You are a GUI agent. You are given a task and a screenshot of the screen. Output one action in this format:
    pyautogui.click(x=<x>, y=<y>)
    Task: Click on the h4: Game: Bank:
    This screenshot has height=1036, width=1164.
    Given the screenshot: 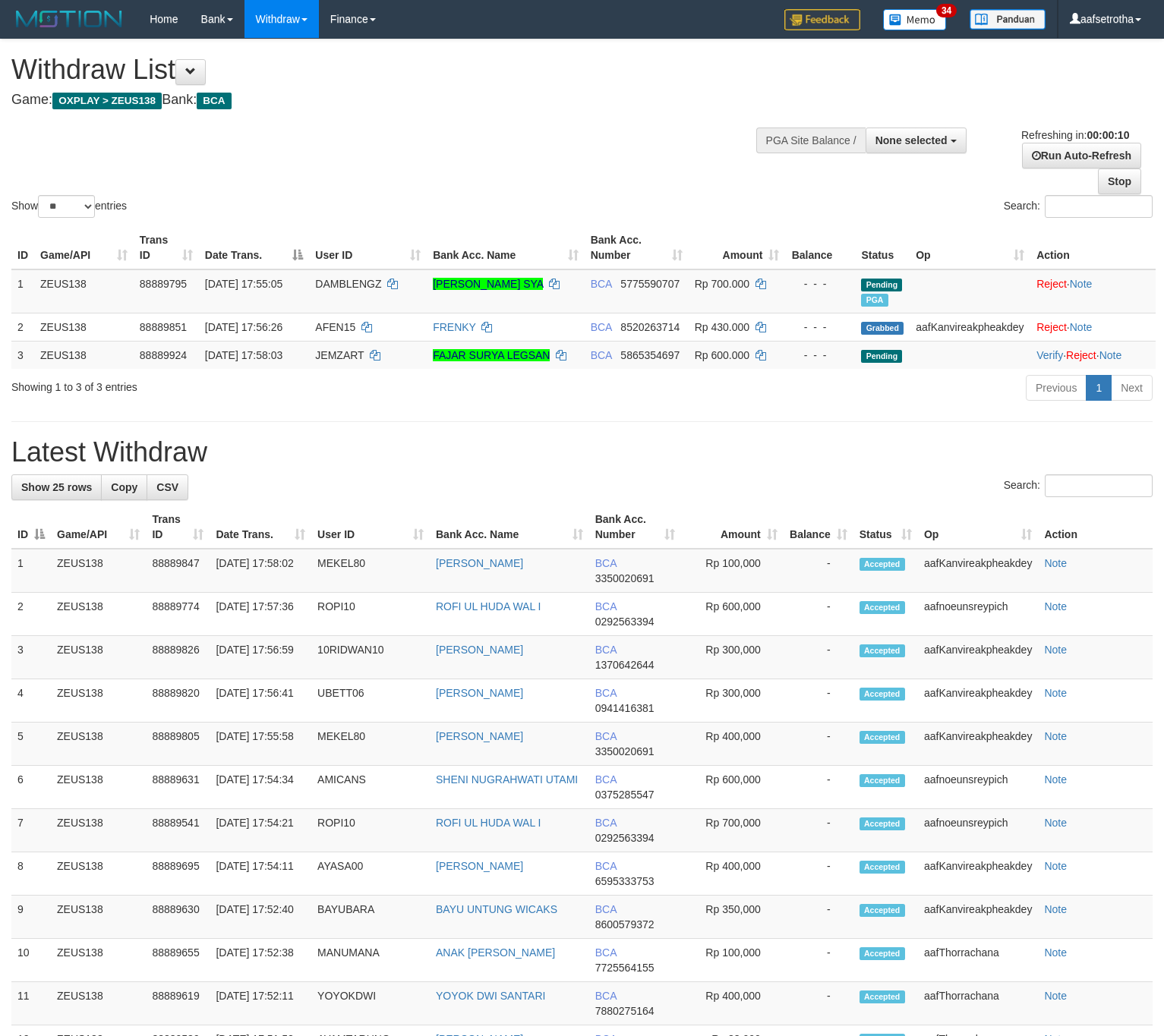 What is the action you would take?
    pyautogui.click(x=386, y=101)
    